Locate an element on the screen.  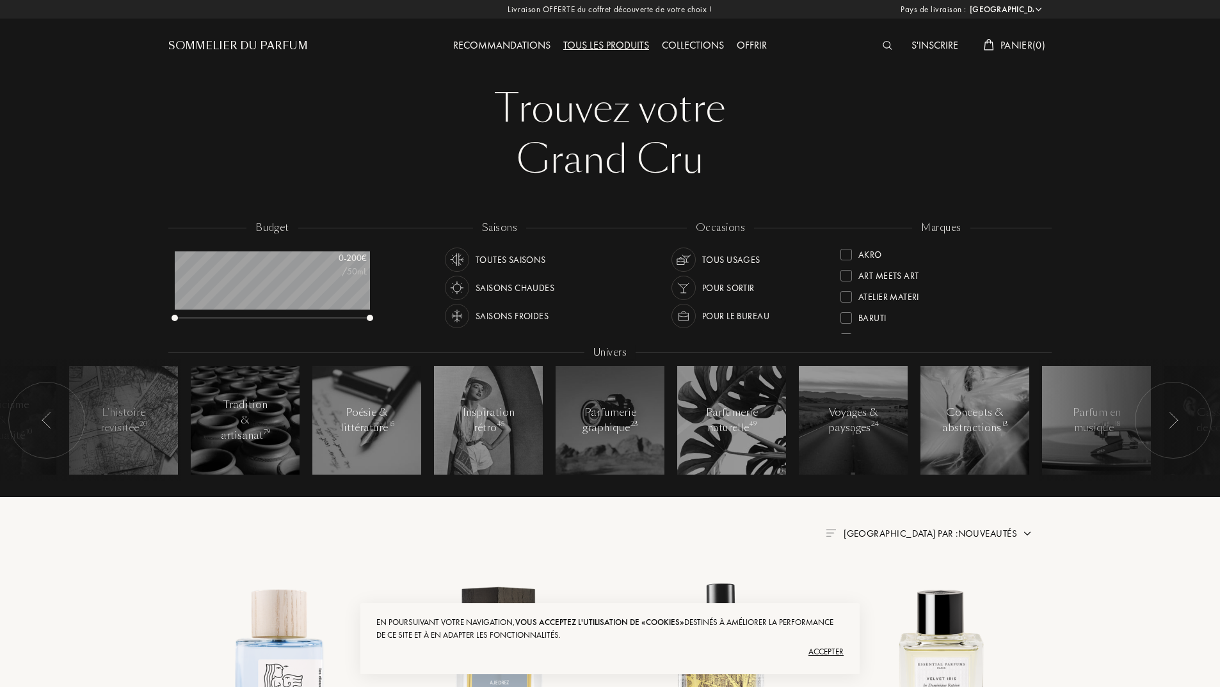
a: Collections is located at coordinates (692, 45).